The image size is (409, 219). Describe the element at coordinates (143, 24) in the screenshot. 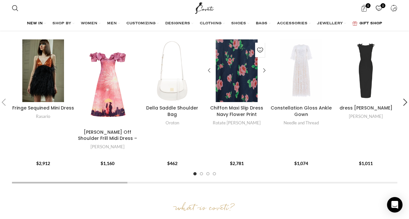

I see `a: CUSTOMIZING` at that location.